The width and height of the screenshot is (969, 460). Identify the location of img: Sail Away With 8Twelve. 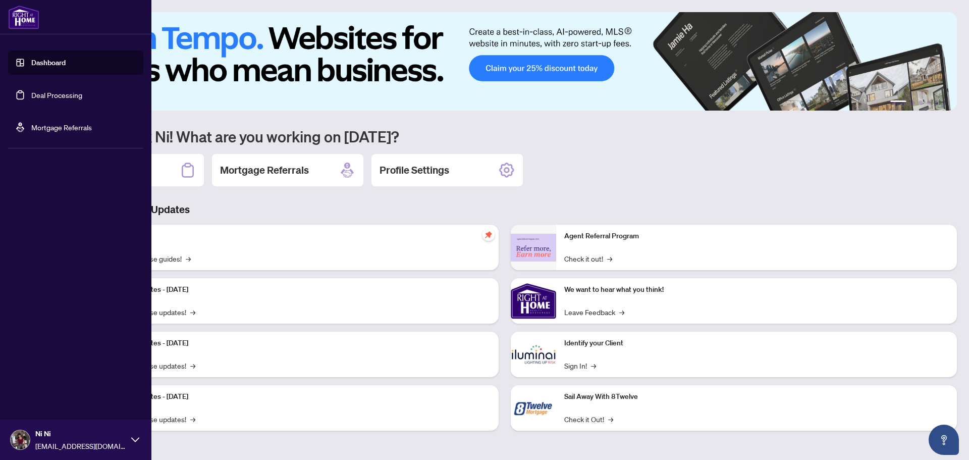
(533, 408).